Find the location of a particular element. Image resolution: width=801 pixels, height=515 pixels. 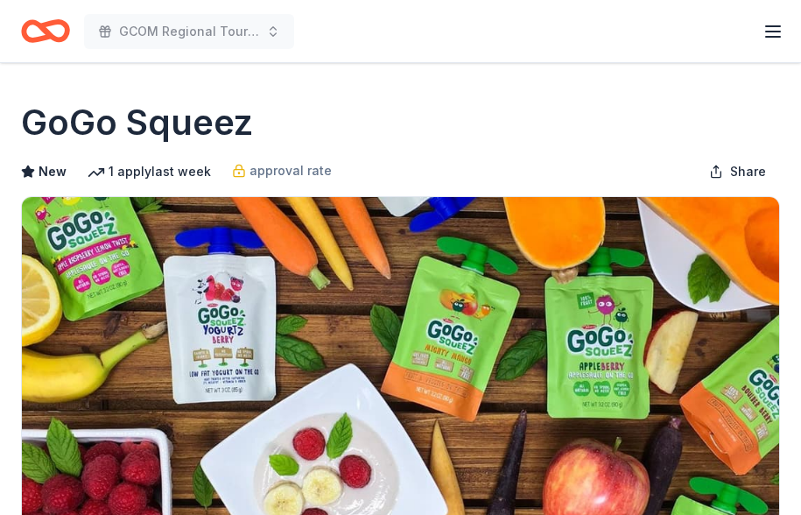

a: Home is located at coordinates (46, 31).